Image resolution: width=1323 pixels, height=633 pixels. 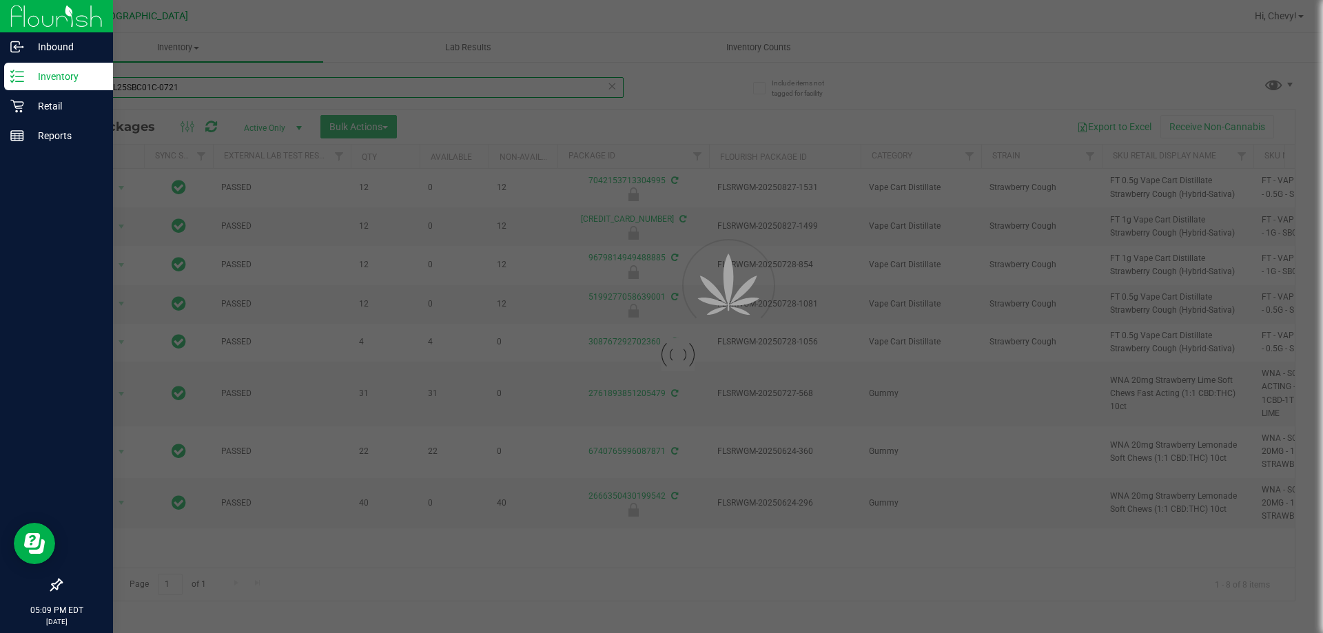 What do you see at coordinates (17, 136) in the screenshot?
I see `inline-svg: Reports` at bounding box center [17, 136].